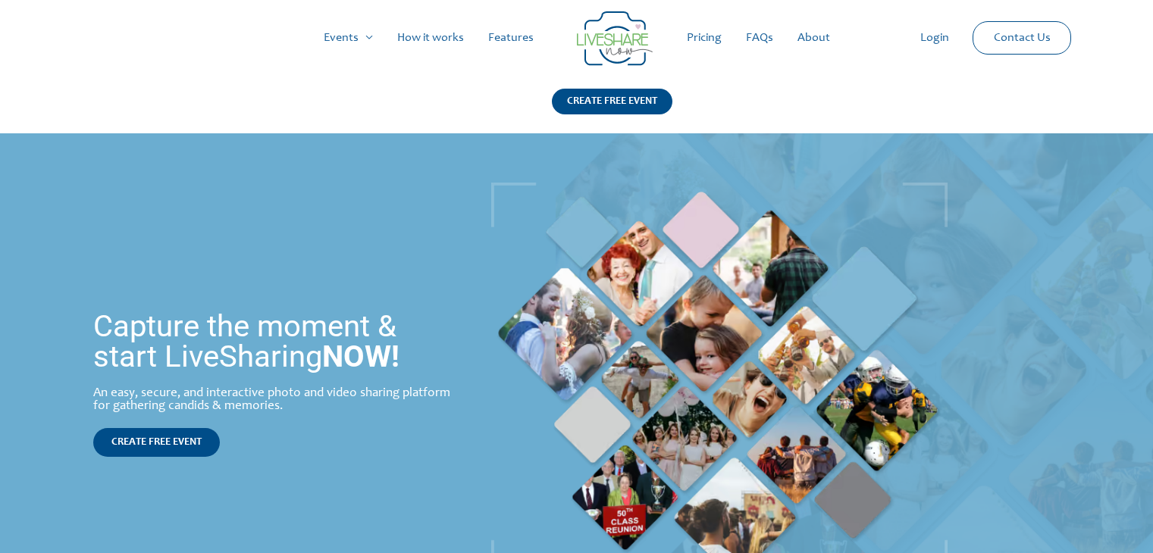  I want to click on a: Events, so click(348, 38).